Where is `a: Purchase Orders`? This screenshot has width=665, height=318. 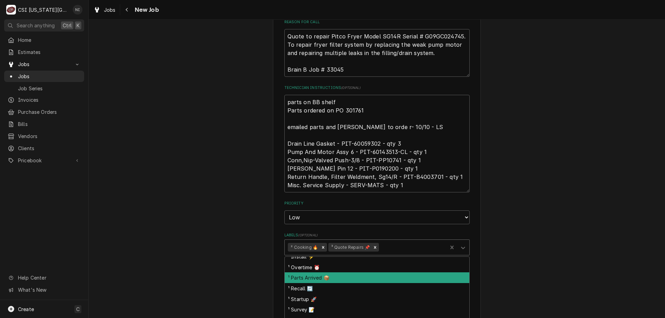 a: Purchase Orders is located at coordinates (44, 112).